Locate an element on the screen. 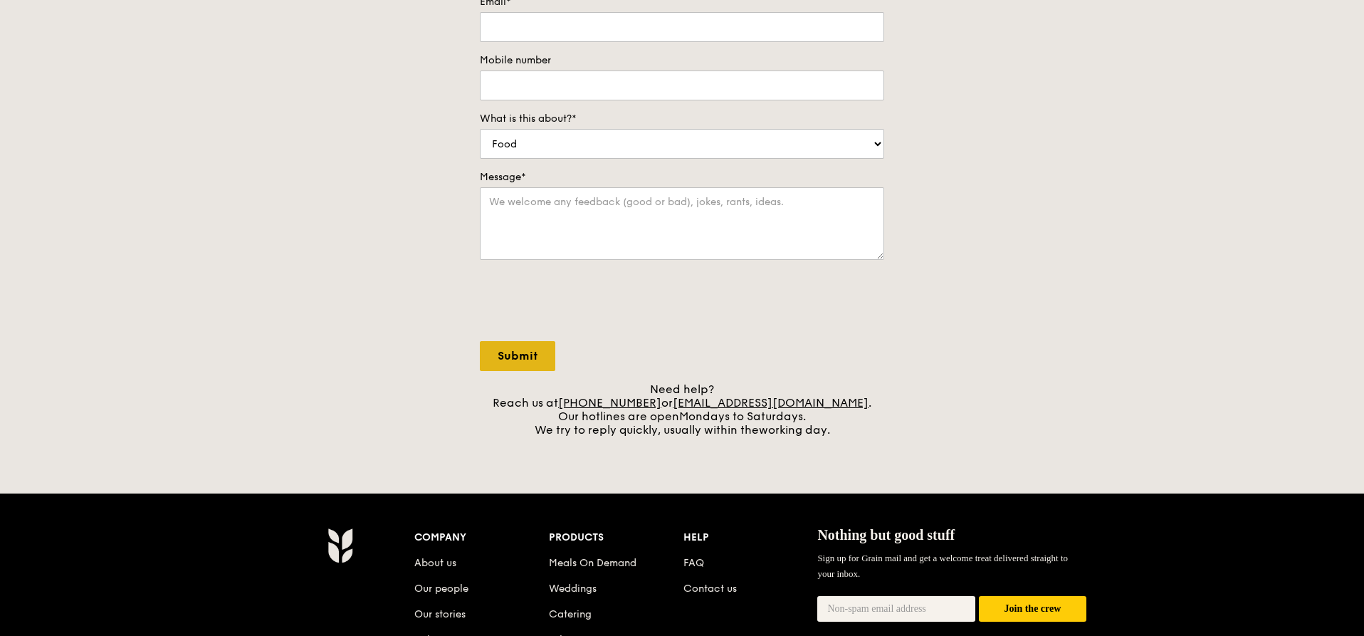 The width and height of the screenshot is (1364, 636). a: Our people is located at coordinates (441, 588).